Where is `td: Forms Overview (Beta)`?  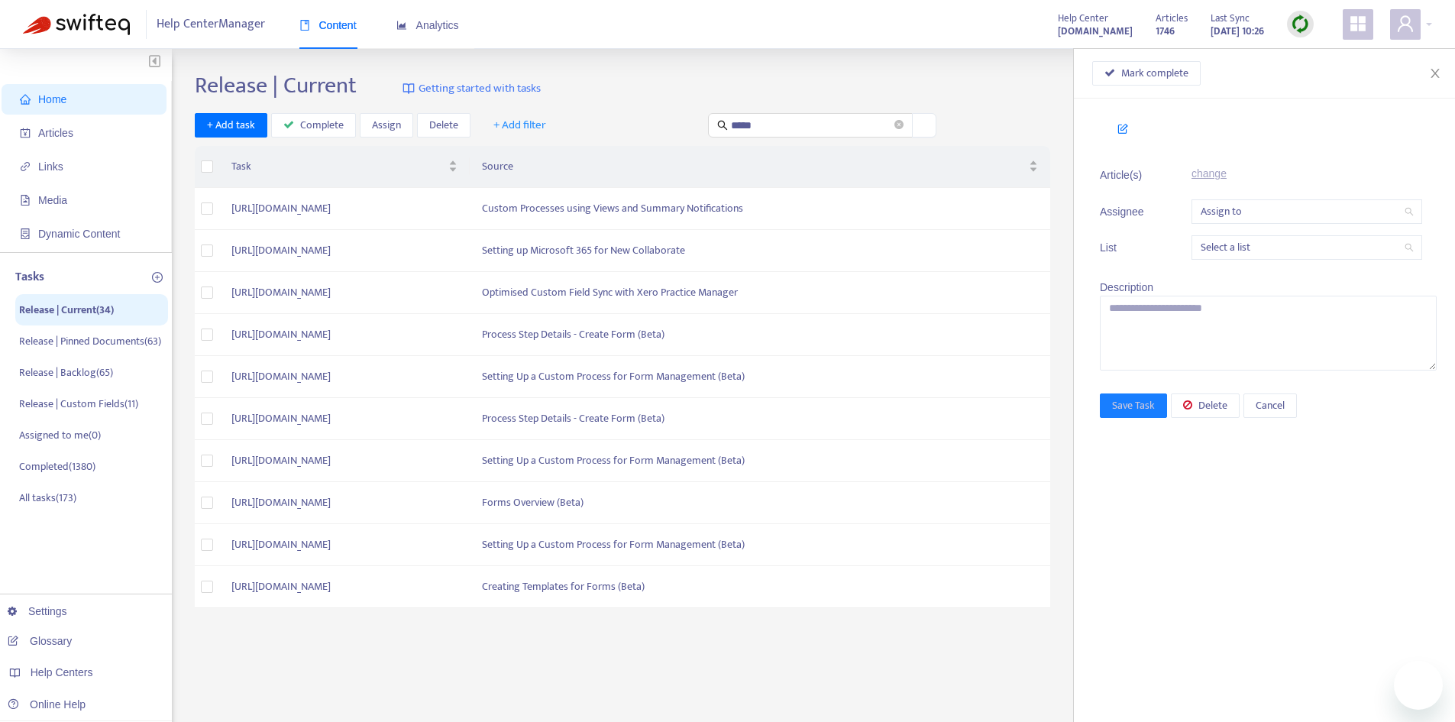
td: Forms Overview (Beta) is located at coordinates (760, 503).